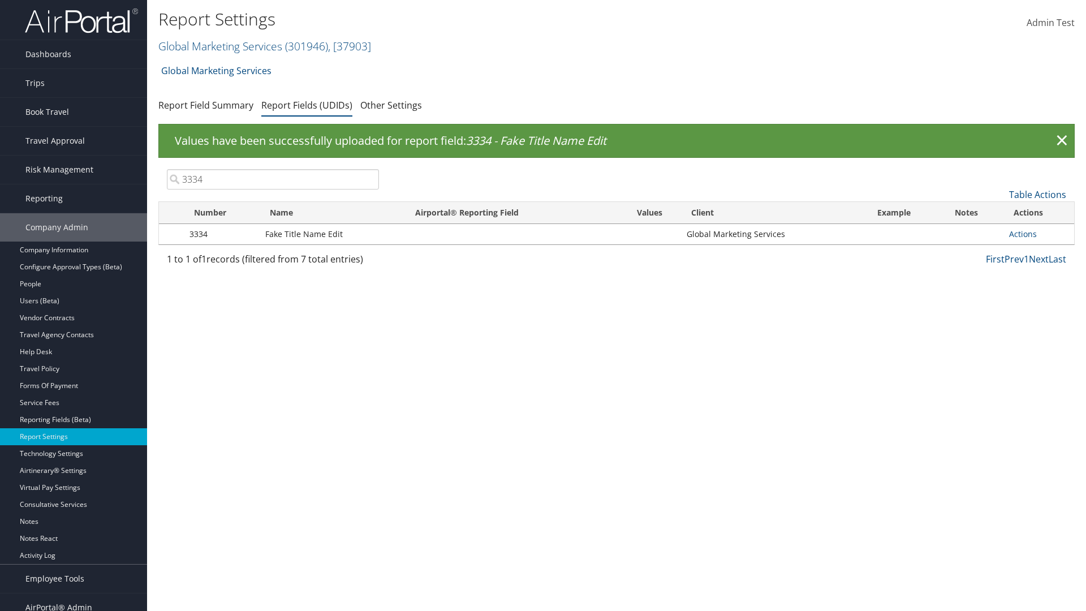 Image resolution: width=1086 pixels, height=611 pixels. Describe the element at coordinates (536, 140) in the screenshot. I see `span: 3334 - Fake Title Name Edit` at that location.